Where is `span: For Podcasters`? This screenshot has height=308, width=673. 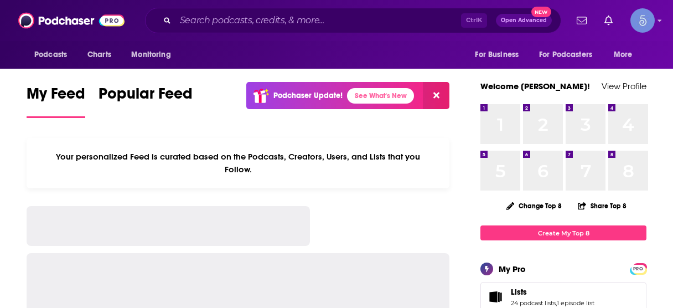 span: For Podcasters is located at coordinates (566, 55).